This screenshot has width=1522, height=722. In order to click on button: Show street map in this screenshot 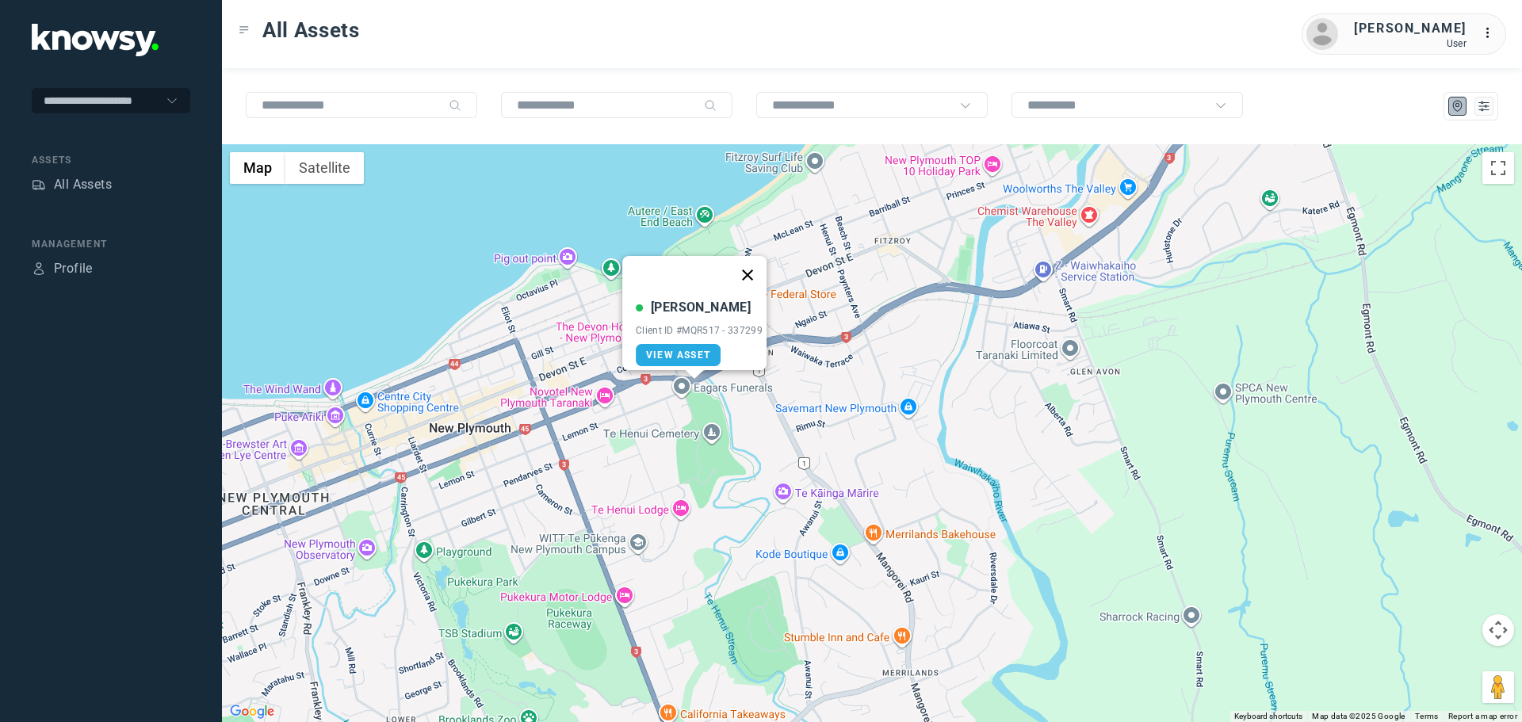, I will do `click(258, 168)`.